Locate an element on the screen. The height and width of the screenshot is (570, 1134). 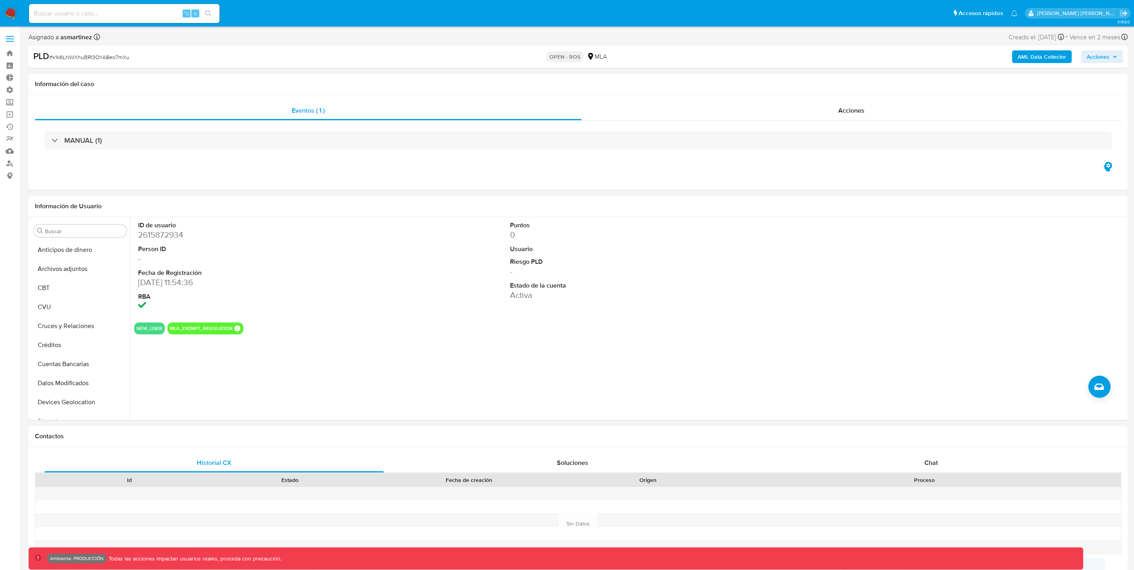
p: OPEN - ROS is located at coordinates (565, 57).